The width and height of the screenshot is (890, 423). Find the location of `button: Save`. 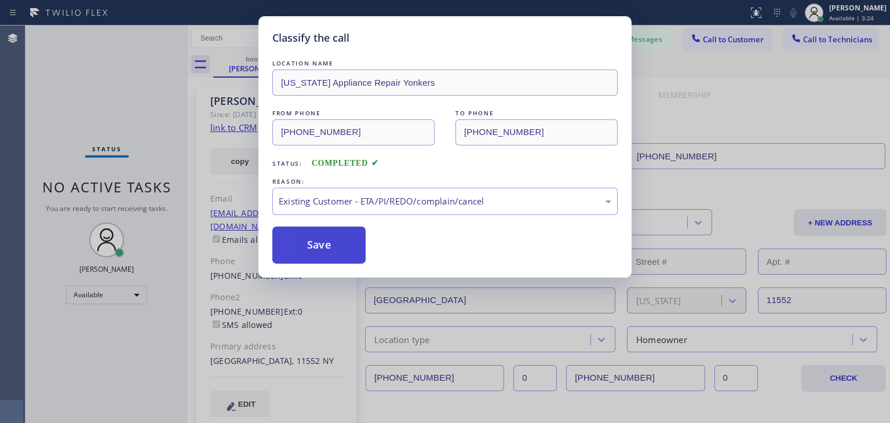

button: Save is located at coordinates (319, 245).